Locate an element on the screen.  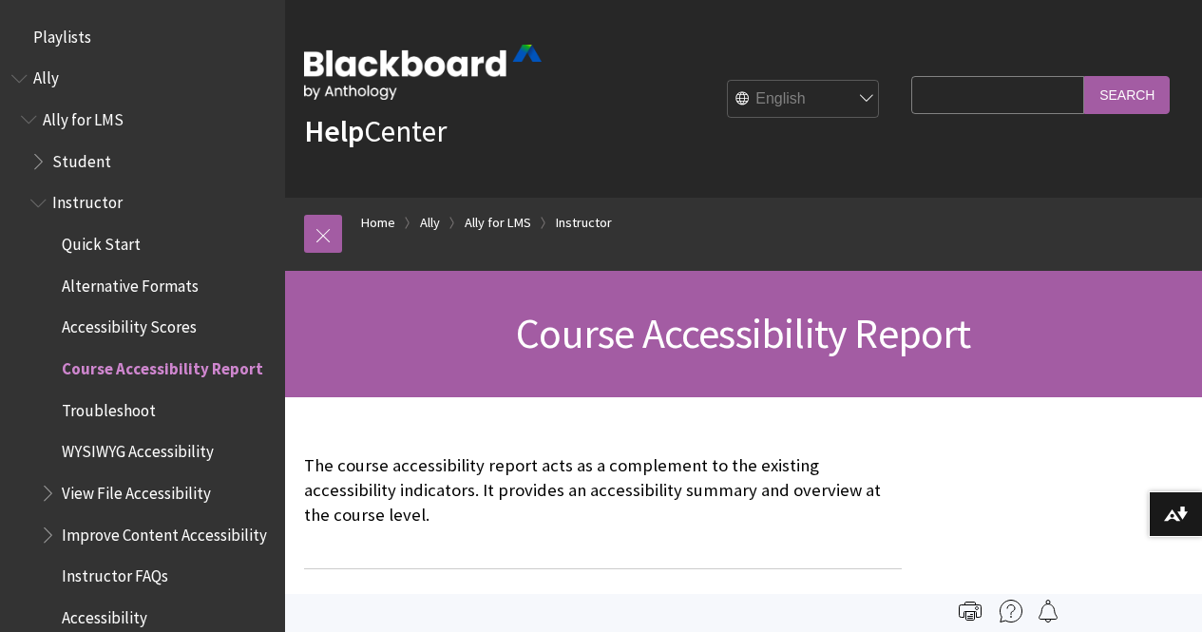
span: Improve Content Accessibility is located at coordinates (164, 531).